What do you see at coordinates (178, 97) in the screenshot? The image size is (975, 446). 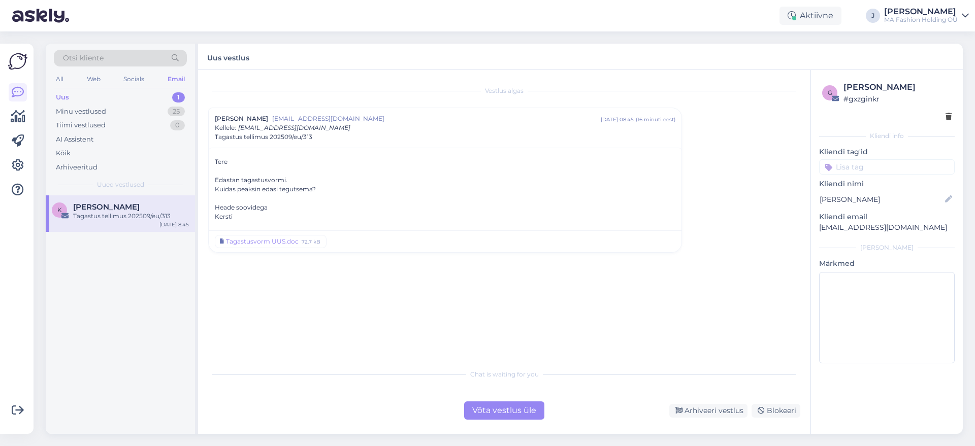 I see `div: 1` at bounding box center [178, 97].